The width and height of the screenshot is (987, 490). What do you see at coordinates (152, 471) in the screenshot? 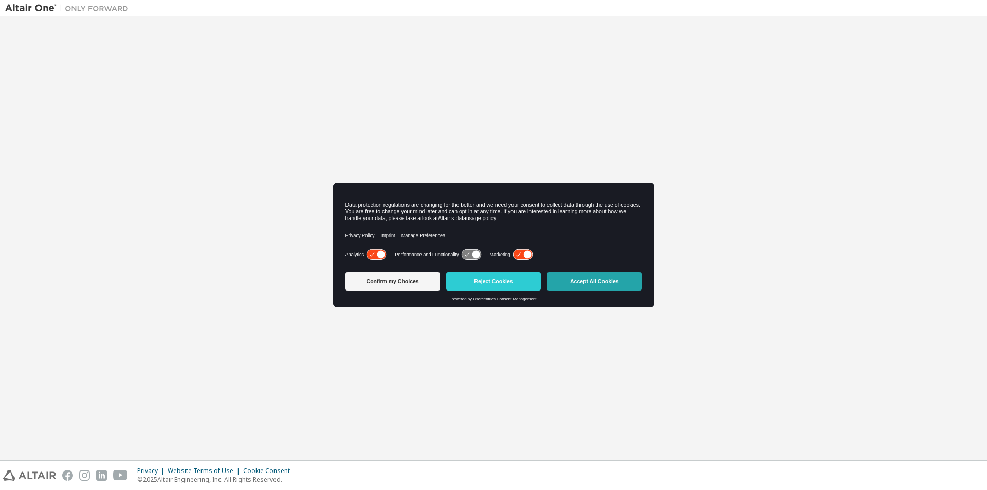
I see `div: Privacy` at bounding box center [152, 471].